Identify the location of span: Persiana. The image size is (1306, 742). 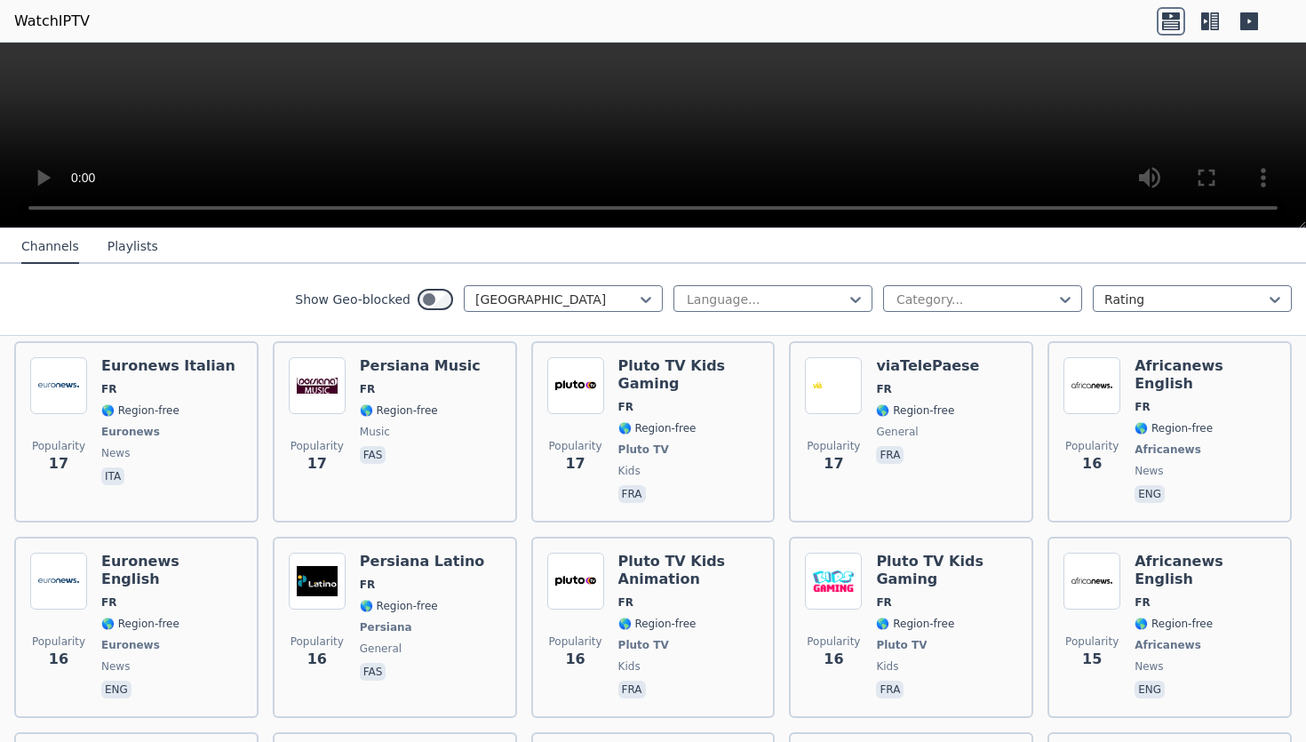
(385, 627).